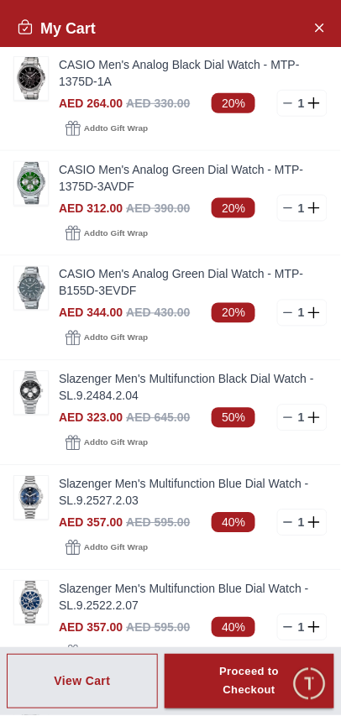 The width and height of the screenshot is (341, 716). What do you see at coordinates (193, 73) in the screenshot?
I see `a: CASIO Men's Analog Black Dial Watch - MTP-1375D-1A` at bounding box center [193, 73].